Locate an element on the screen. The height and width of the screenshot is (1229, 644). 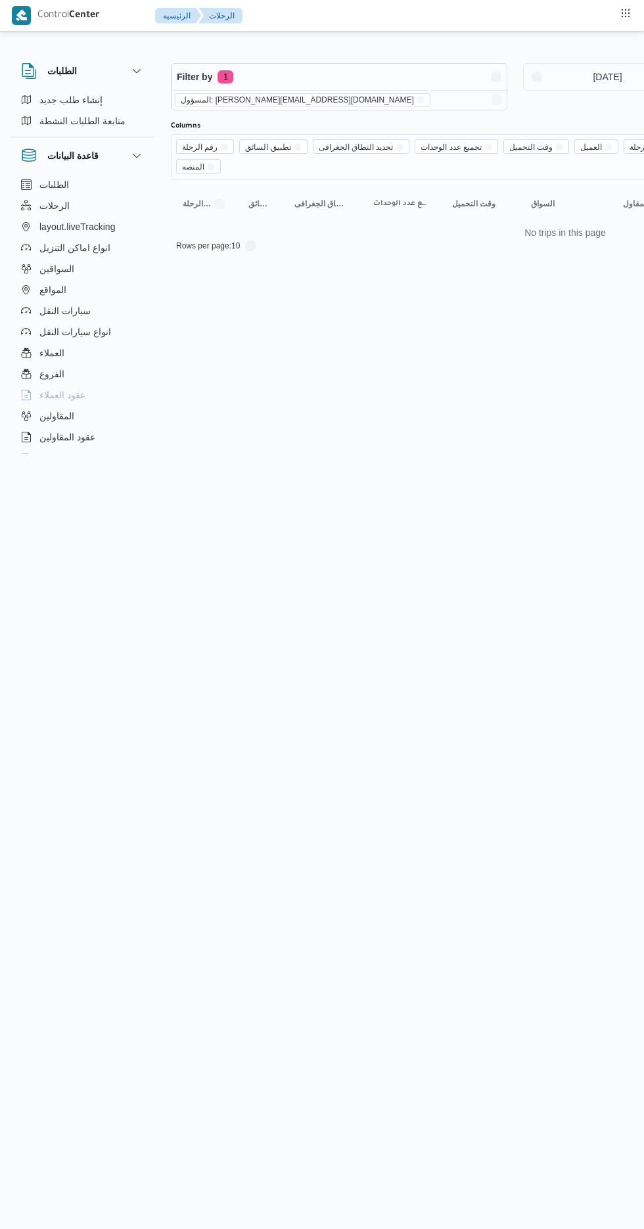
span: انواع سيارات النقل is located at coordinates (75, 332).